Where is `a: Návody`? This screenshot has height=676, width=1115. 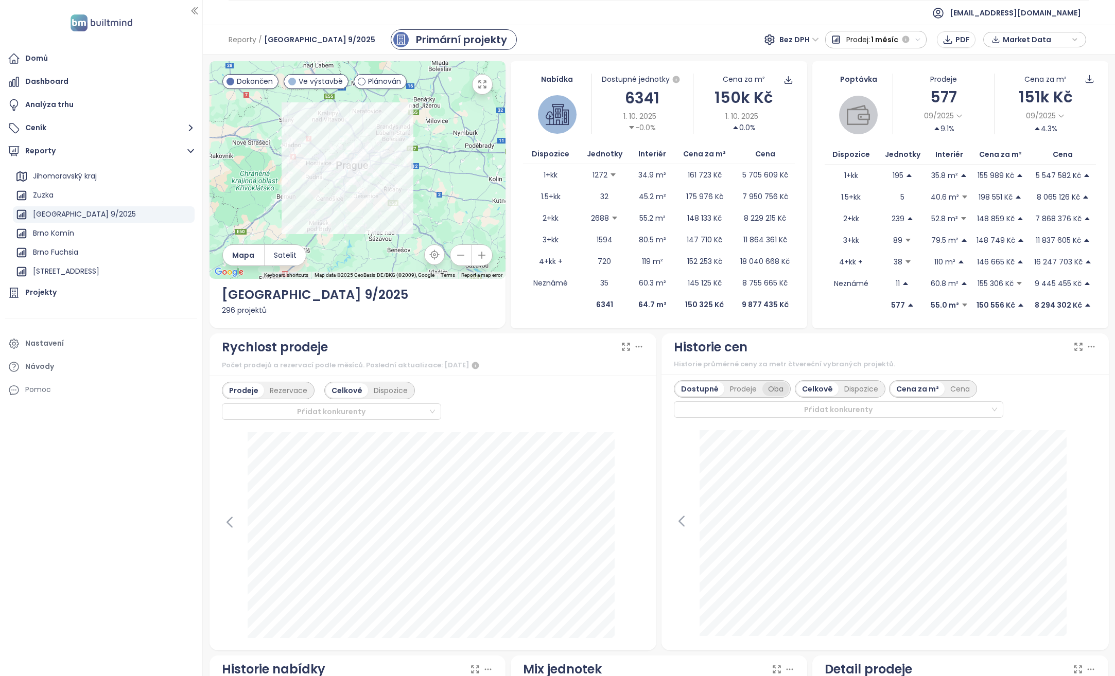
a: Návody is located at coordinates (101, 367).